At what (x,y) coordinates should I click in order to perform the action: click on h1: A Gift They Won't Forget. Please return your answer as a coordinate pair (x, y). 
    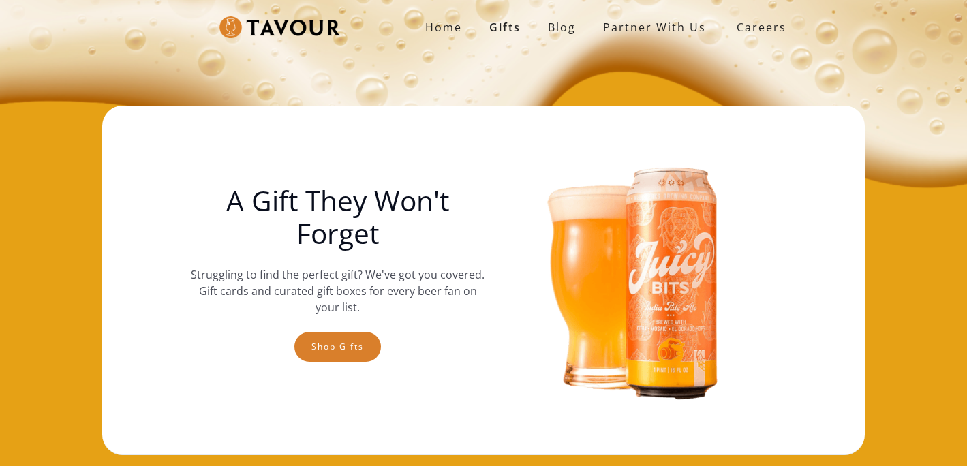
    Looking at the image, I should click on (338, 217).